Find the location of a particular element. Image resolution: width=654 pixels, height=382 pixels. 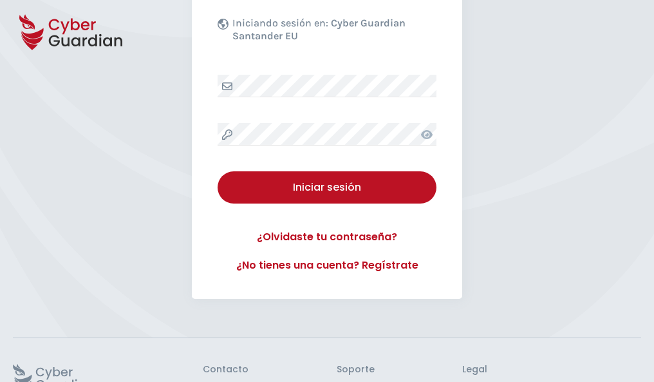

h3: Soporte is located at coordinates (355, 369).